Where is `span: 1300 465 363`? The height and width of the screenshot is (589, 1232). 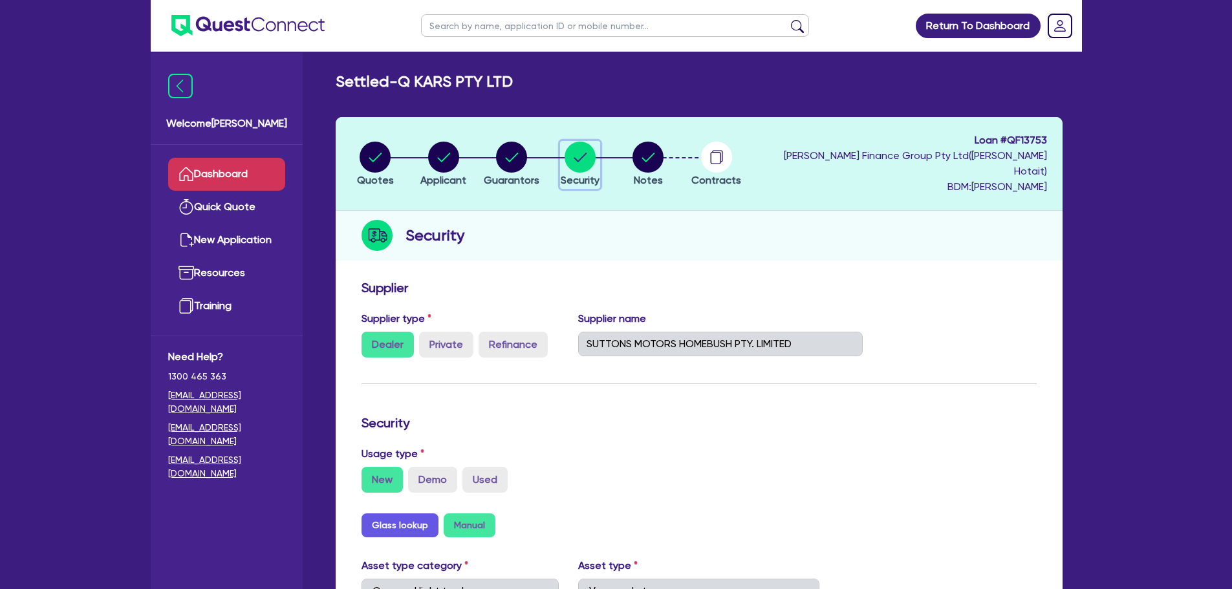
span: 1300 465 363 is located at coordinates (226, 376).